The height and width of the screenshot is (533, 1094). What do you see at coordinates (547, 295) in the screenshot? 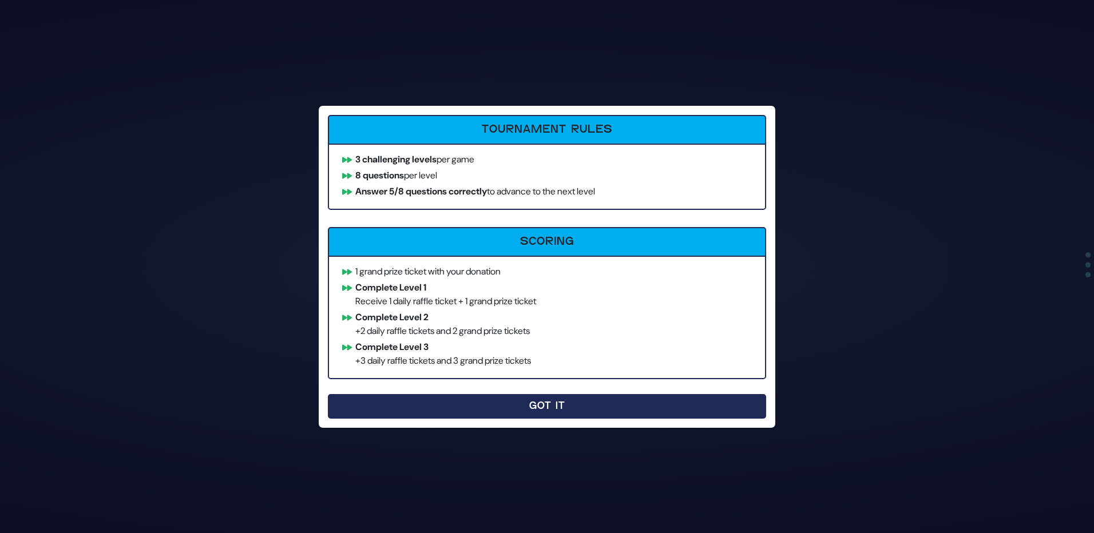
I see `li: Receive 1 daily raffle ticket + 1 grand prize ticket` at bounding box center [547, 295].